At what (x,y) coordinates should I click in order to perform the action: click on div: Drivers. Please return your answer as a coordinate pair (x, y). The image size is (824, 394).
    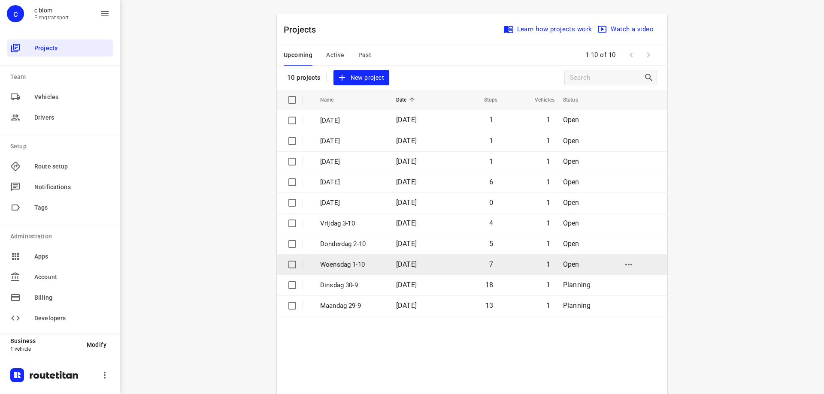
    Looking at the image, I should click on (60, 118).